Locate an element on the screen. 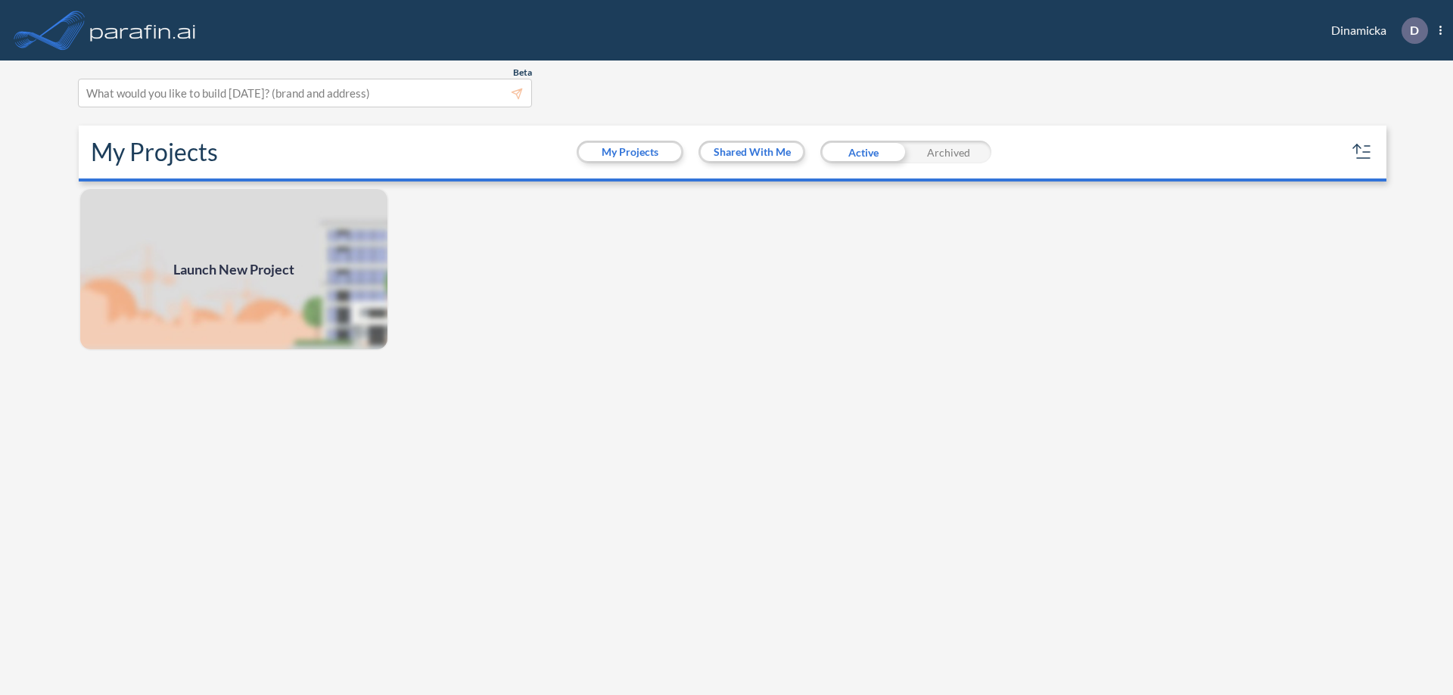 The image size is (1453, 695). span: Beta is located at coordinates (522, 73).